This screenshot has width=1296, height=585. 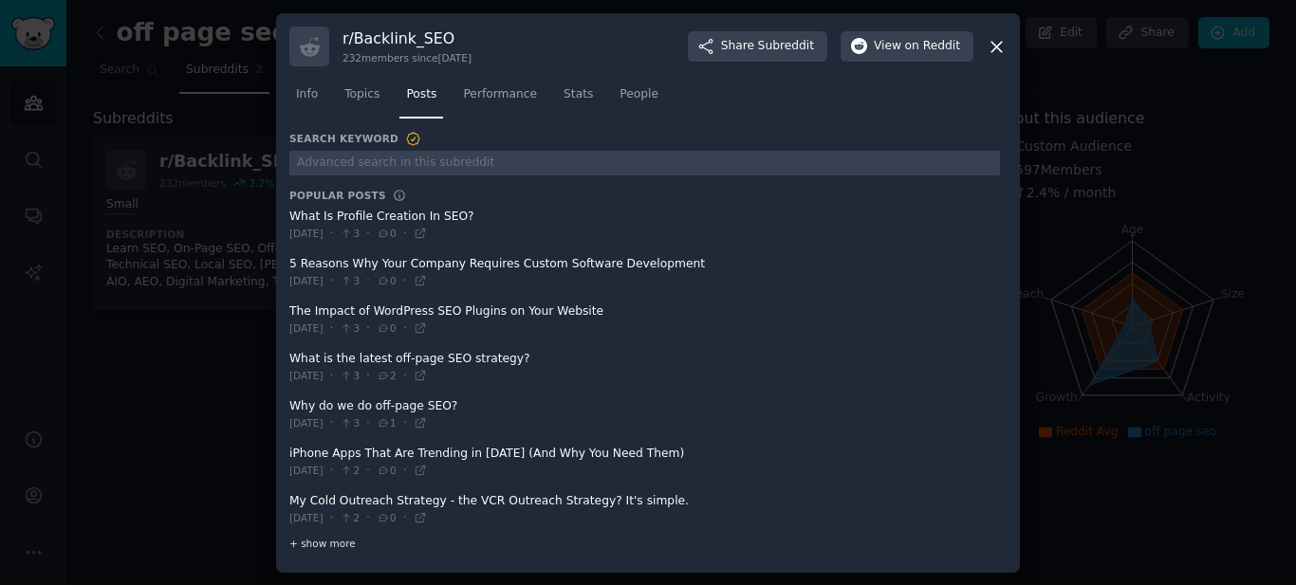 I want to click on button: Viewon Reddit, so click(x=907, y=46).